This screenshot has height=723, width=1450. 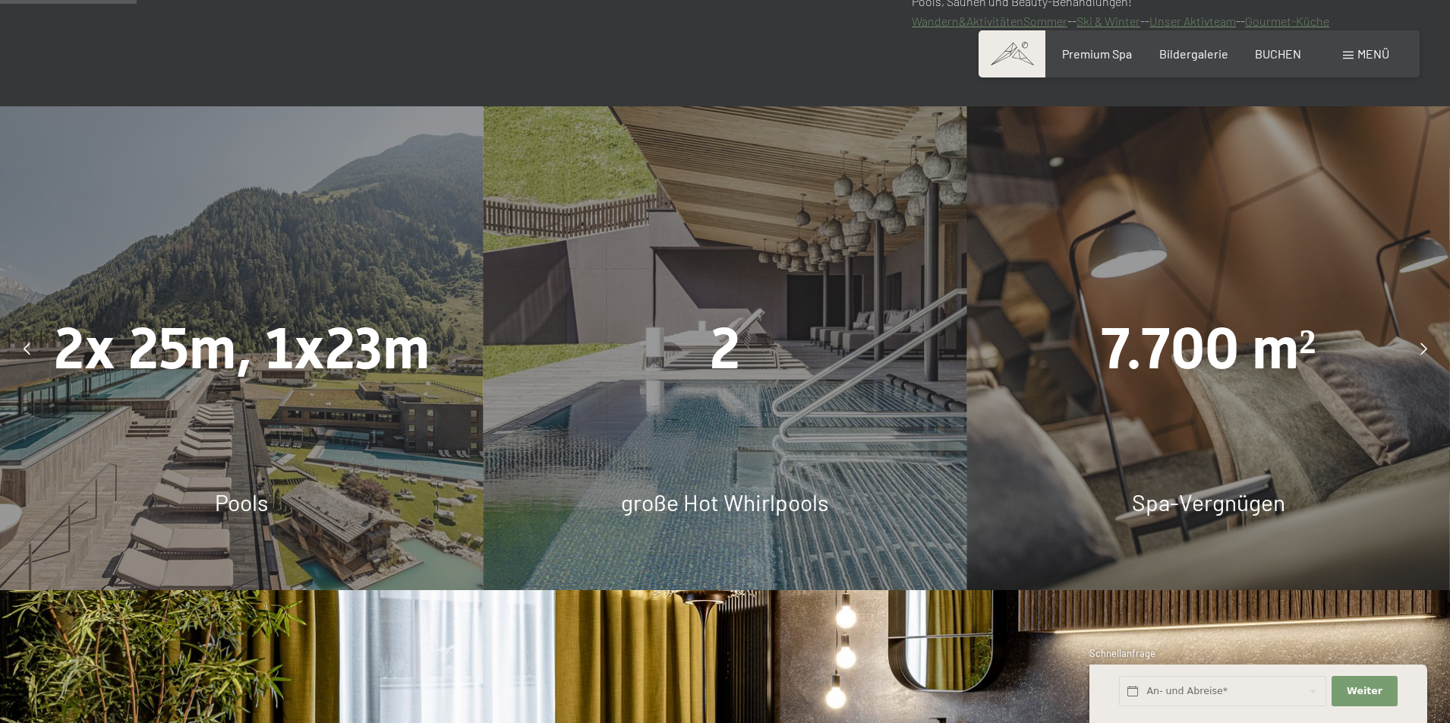 I want to click on a: Wandern&AktivitätenSommer, so click(x=989, y=21).